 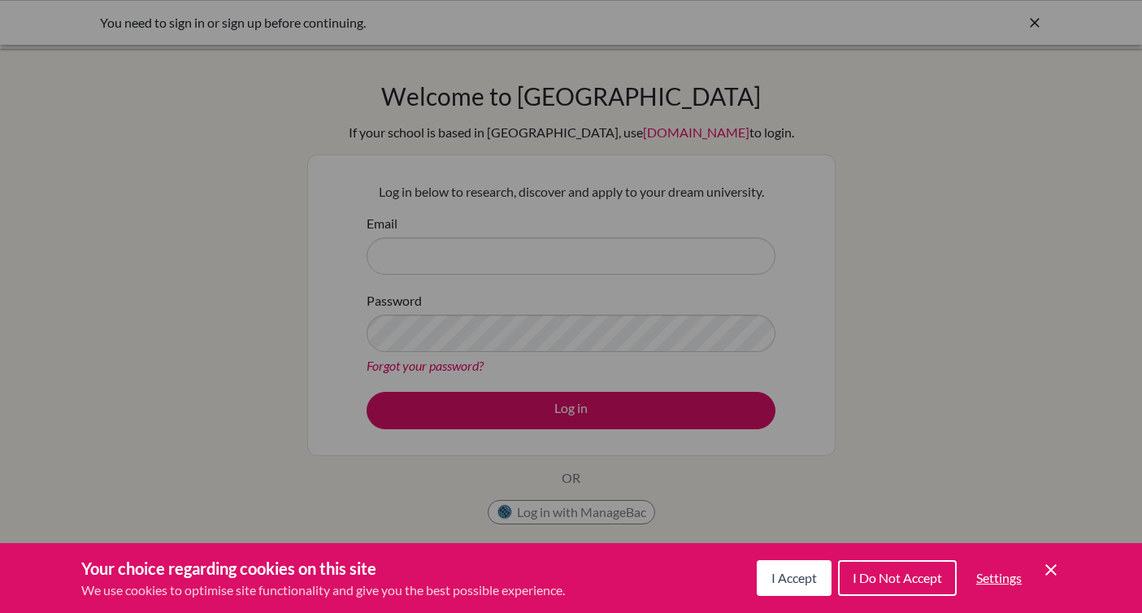 I want to click on button: I Accept, so click(x=794, y=578).